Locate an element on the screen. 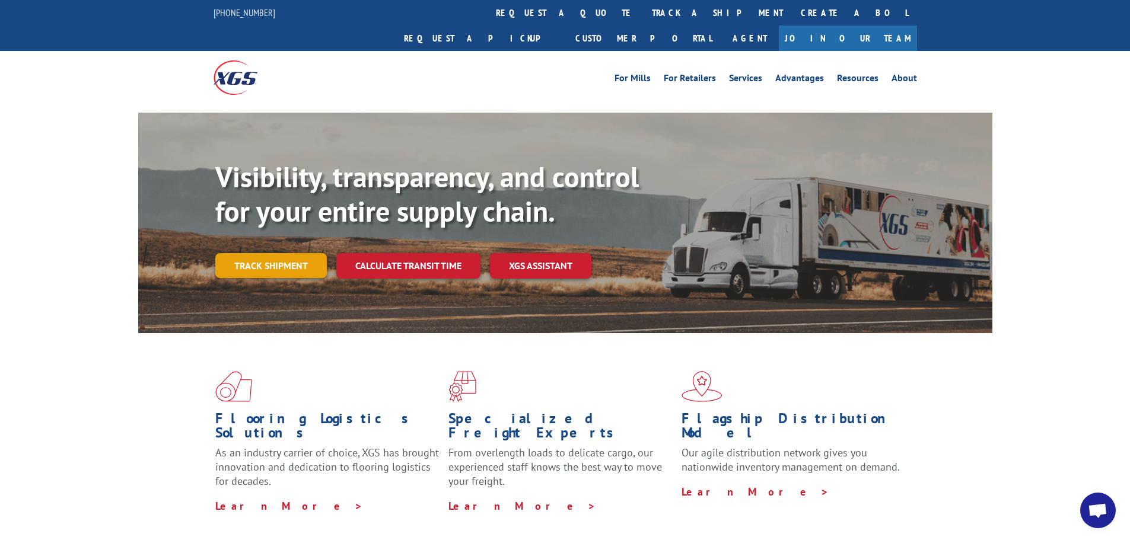  a: Request a pickup is located at coordinates (480, 38).